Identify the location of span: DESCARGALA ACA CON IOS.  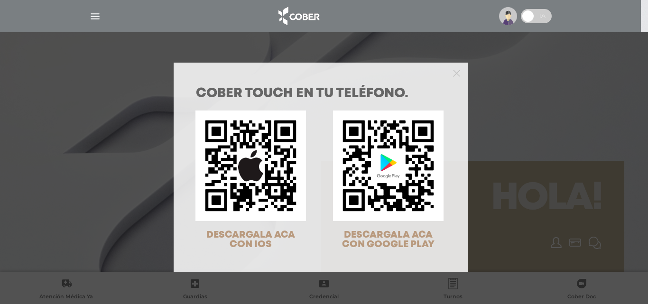
(251, 240).